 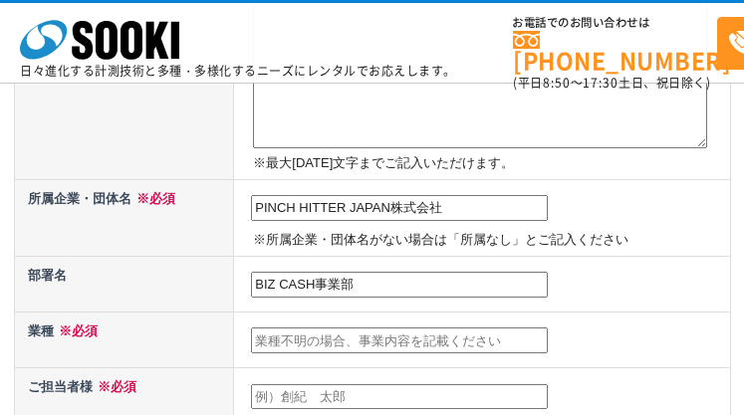 What do you see at coordinates (124, 284) in the screenshot?
I see `th: 部署名` at bounding box center [124, 284].